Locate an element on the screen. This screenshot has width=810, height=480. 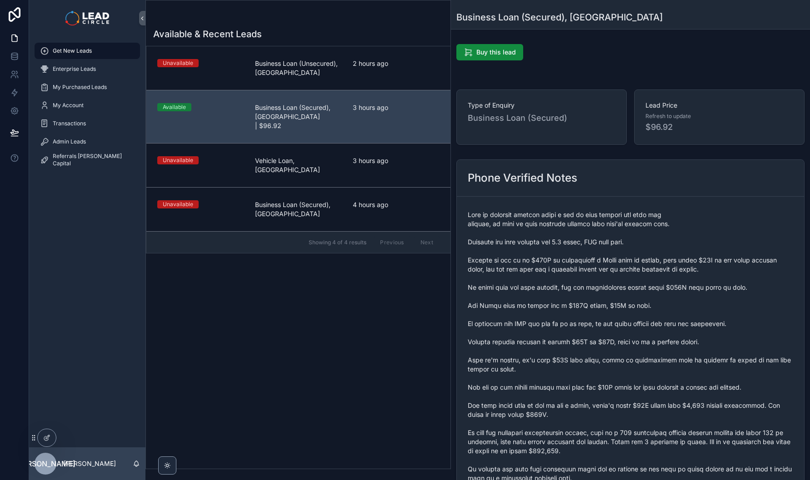
span: Admin Leads is located at coordinates (69, 142).